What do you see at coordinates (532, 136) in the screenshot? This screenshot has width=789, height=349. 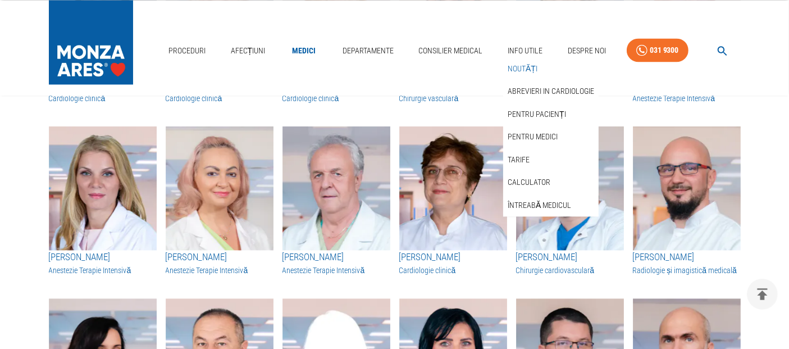 I see `a: Pentru medici` at bounding box center [532, 136].